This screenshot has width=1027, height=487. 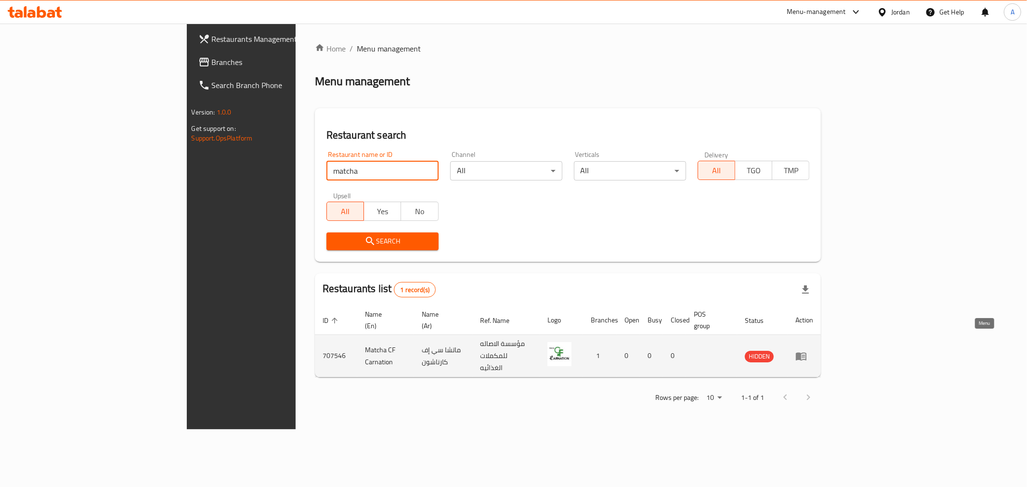 I want to click on span: Restaurants Management, so click(x=281, y=39).